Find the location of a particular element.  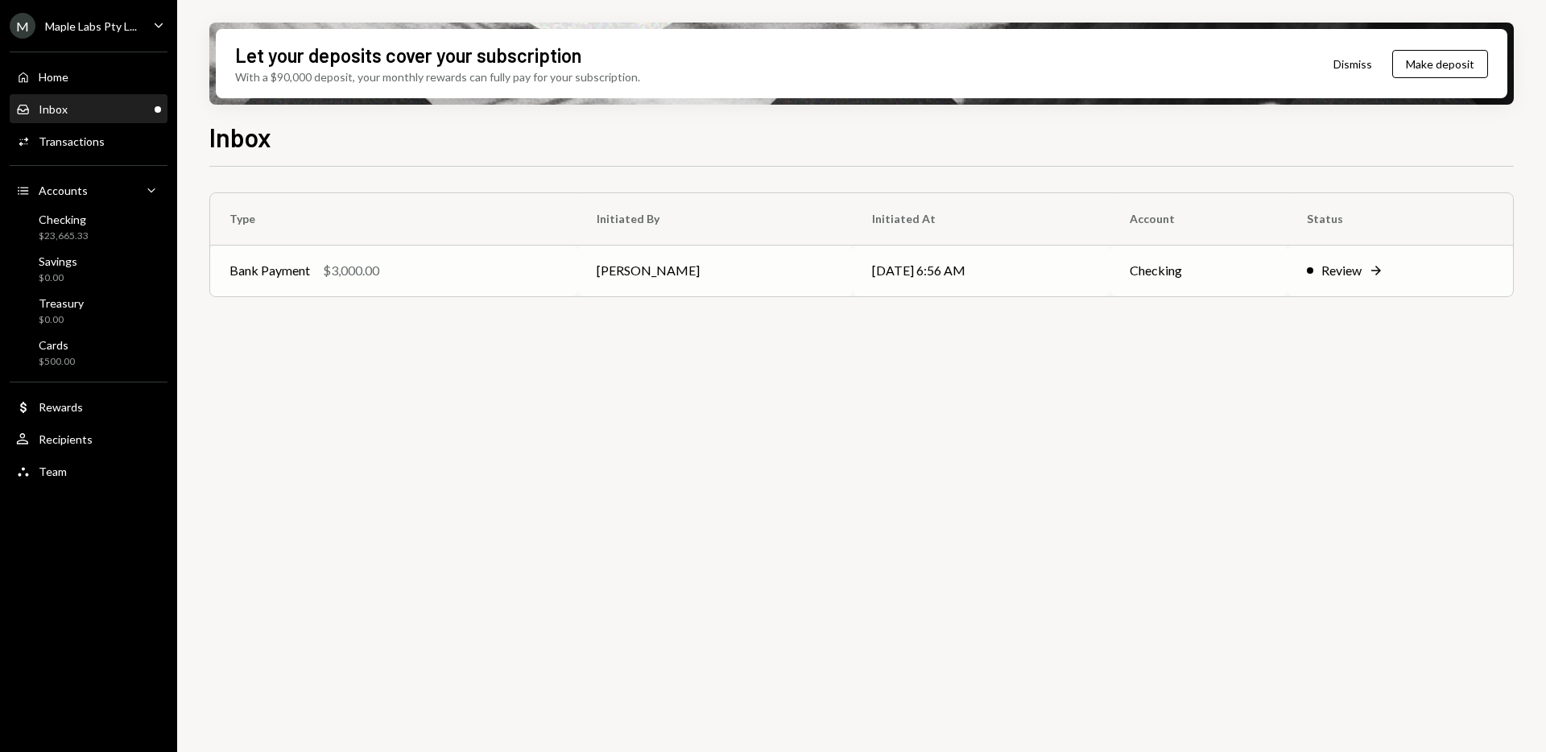

a: Transactions is located at coordinates (89, 141).